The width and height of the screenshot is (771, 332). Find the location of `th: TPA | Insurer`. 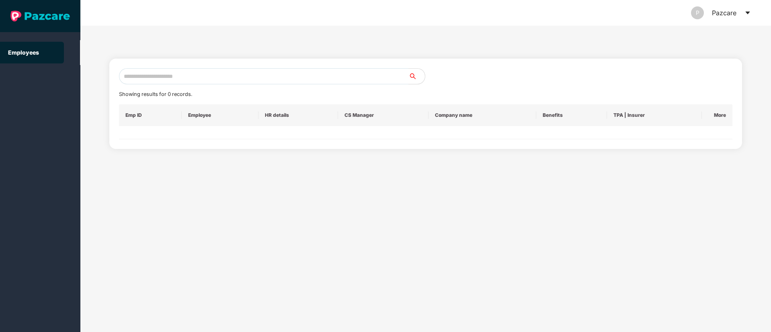

th: TPA | Insurer is located at coordinates (654, 115).